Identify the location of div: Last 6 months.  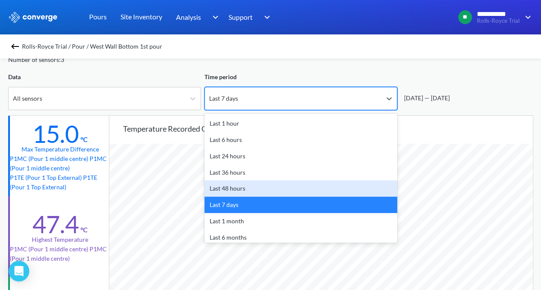
(301, 237).